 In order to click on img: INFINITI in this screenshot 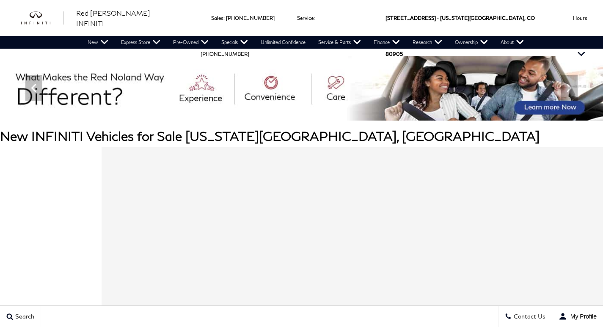, I will do `click(42, 18)`.